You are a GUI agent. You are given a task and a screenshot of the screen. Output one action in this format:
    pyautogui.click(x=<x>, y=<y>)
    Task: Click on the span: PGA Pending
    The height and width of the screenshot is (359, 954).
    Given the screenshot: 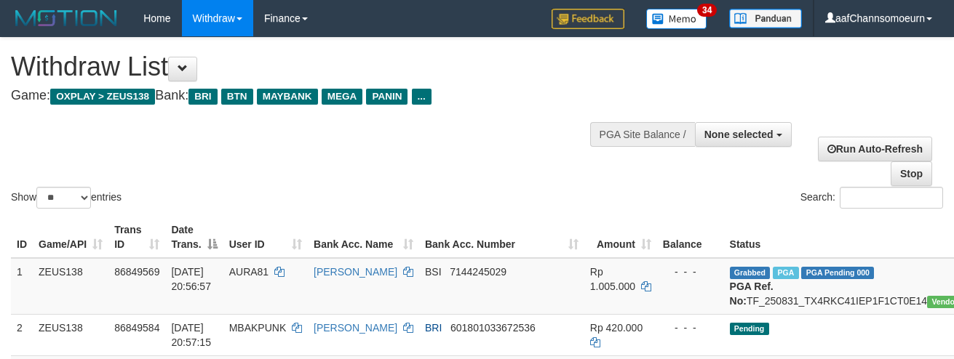 What is the action you would take?
    pyautogui.click(x=837, y=273)
    